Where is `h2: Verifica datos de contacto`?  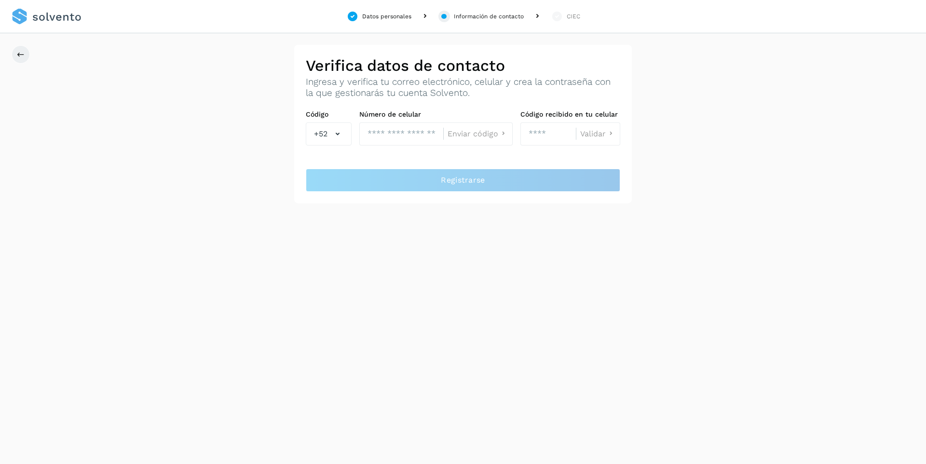 h2: Verifica datos de contacto is located at coordinates (463, 66).